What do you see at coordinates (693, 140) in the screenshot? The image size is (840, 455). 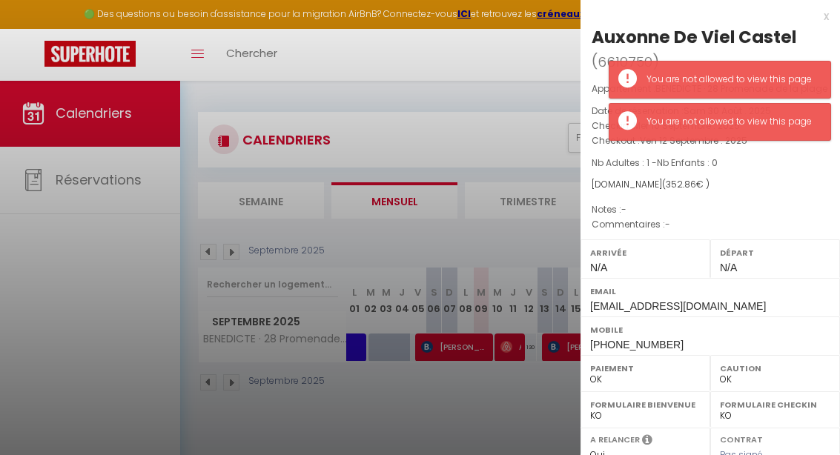 I see `span: Ven 12 Septembre . 2025` at bounding box center [693, 140].